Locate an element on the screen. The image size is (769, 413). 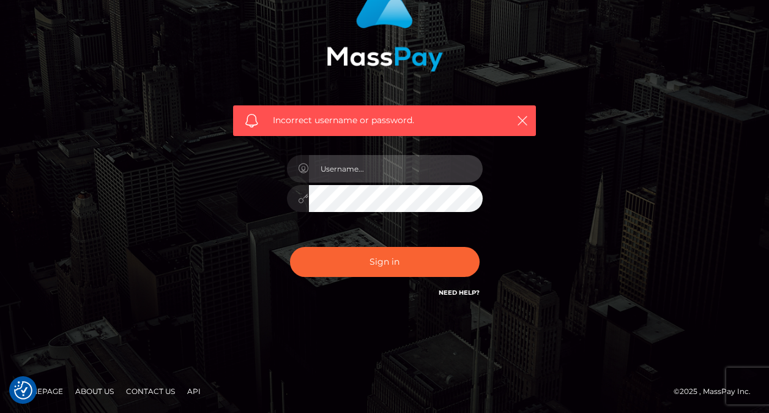
input: Username... is located at coordinates (396, 168).